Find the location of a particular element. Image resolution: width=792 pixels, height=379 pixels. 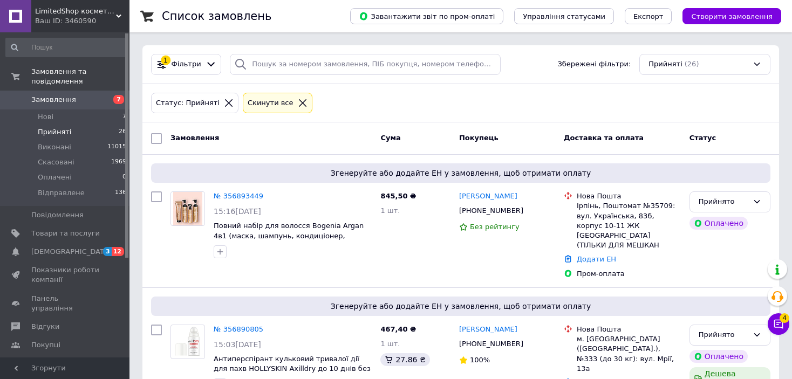

div: Cкинути все is located at coordinates (270, 103).